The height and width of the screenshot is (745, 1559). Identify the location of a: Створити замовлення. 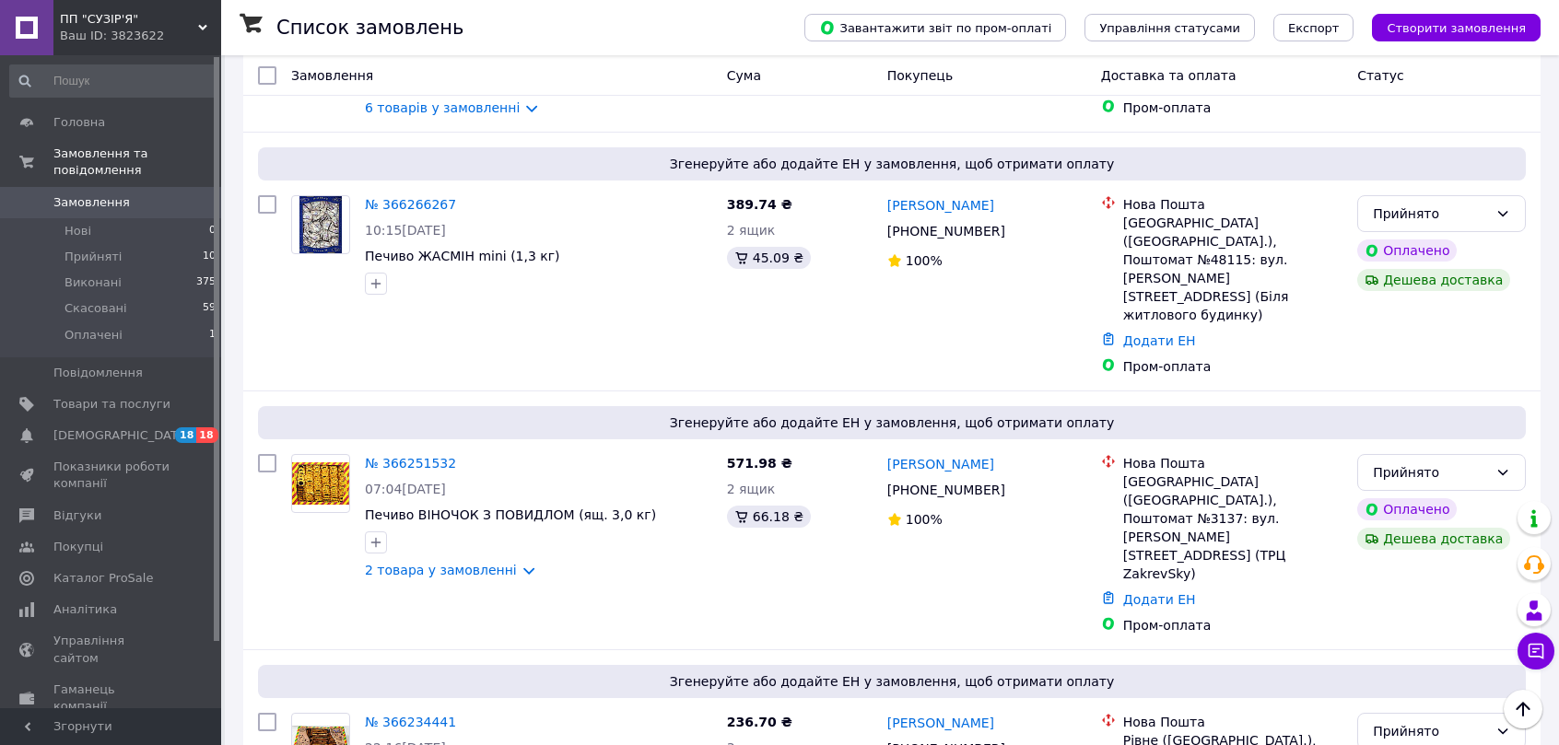
(1447, 27).